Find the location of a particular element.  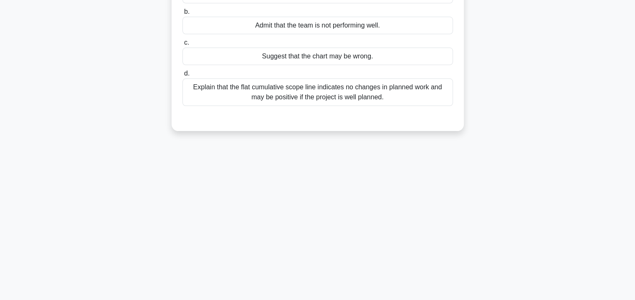

span: c. is located at coordinates (187, 42).